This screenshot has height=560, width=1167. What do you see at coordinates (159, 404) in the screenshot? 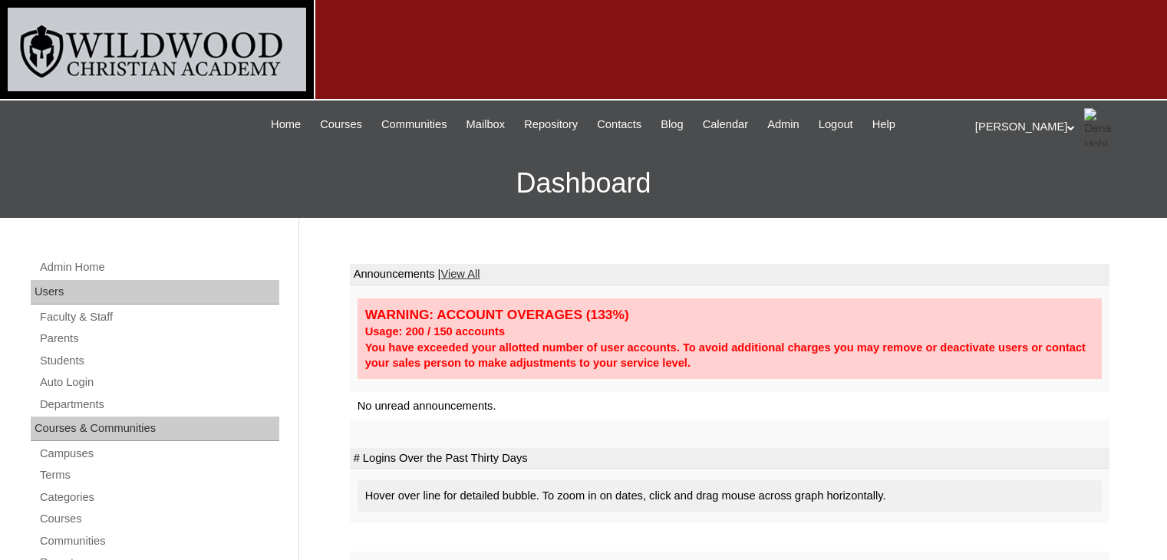
I see `a: Departments` at bounding box center [159, 404].